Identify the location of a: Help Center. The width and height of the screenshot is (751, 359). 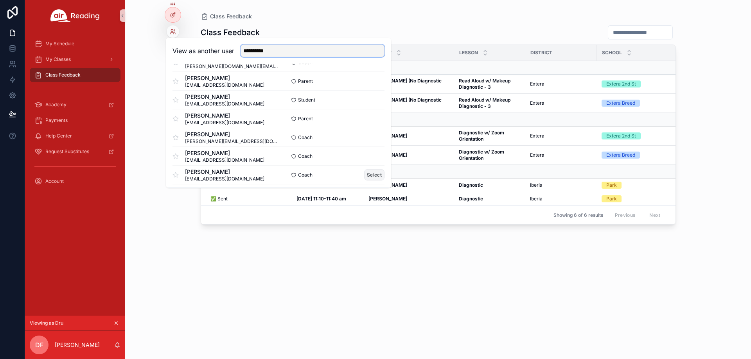
(75, 136).